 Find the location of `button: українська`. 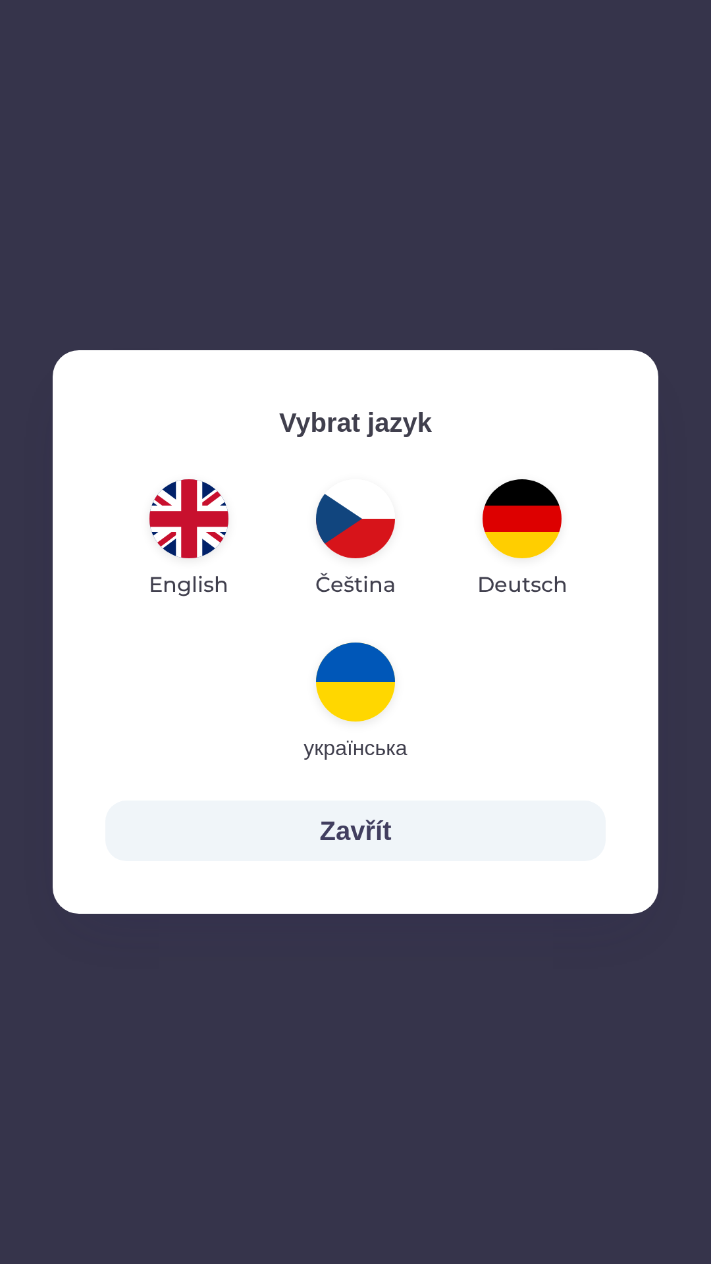

button: українська is located at coordinates (355, 703).